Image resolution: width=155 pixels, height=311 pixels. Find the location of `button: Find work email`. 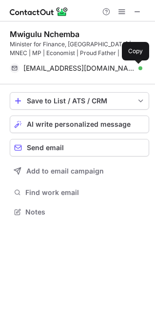

button: Find work email is located at coordinates (79, 192).